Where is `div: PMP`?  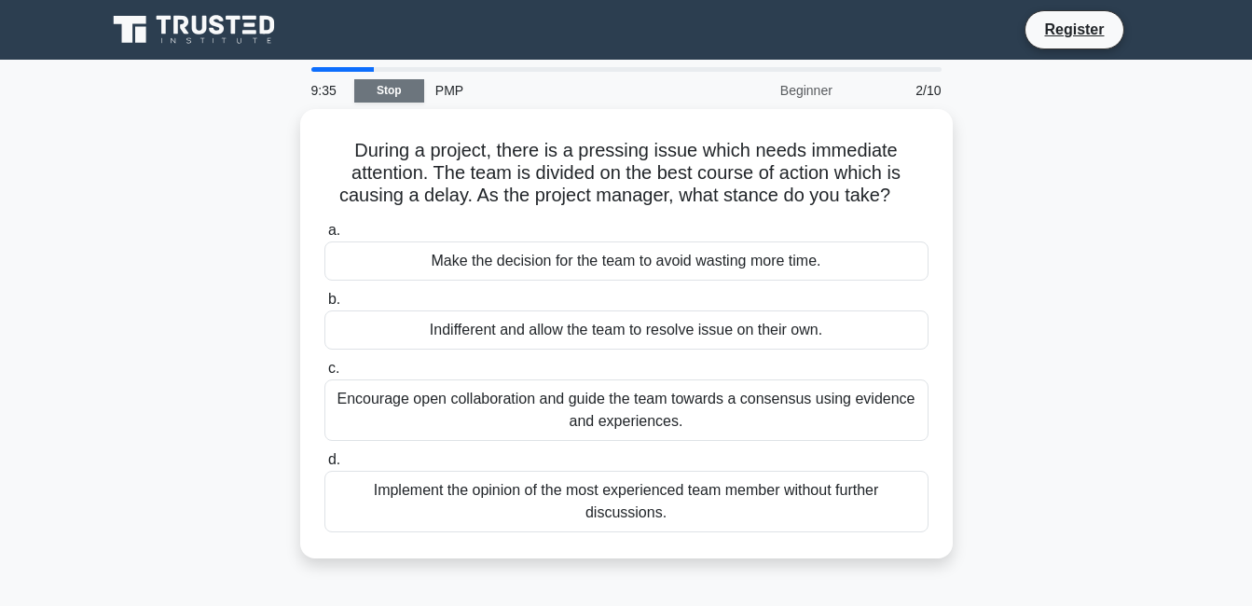
div: PMP is located at coordinates (552, 90).